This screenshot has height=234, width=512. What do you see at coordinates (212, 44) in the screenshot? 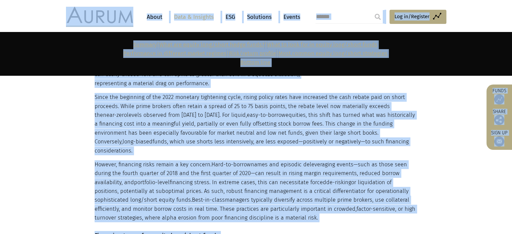
I see `a: What are equity long/short hedge funds?` at bounding box center [212, 44].